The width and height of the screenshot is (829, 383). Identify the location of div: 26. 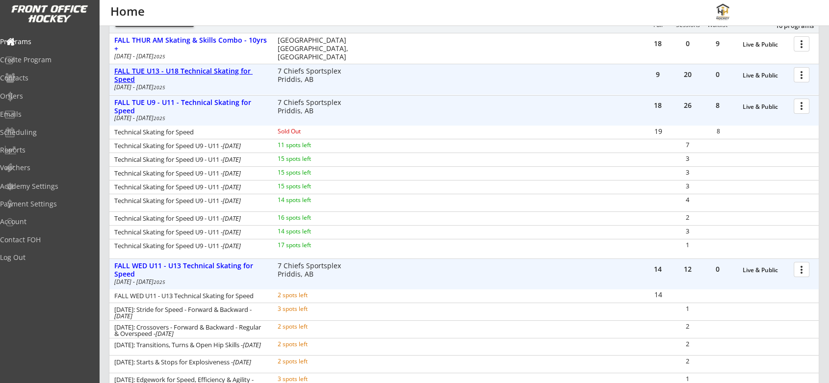
(688, 106).